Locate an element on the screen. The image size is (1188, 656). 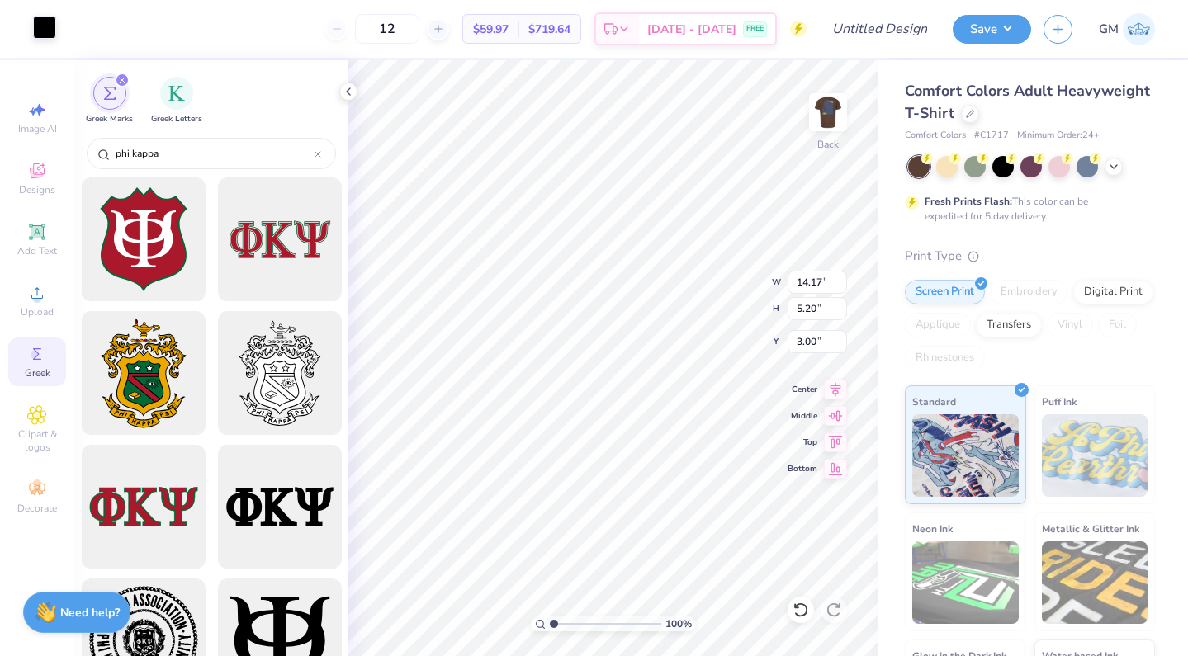
span: Clipart & logos is located at coordinates (37, 441).